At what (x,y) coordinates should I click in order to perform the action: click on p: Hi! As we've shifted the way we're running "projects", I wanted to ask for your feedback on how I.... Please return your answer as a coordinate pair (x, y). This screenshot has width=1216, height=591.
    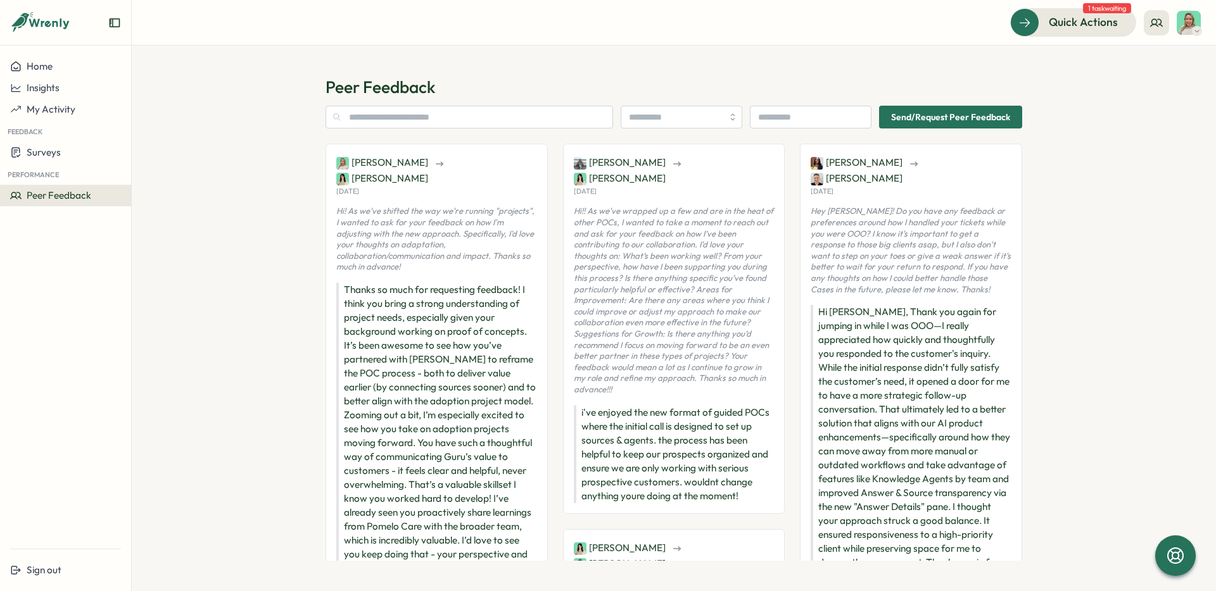
    Looking at the image, I should click on (436, 239).